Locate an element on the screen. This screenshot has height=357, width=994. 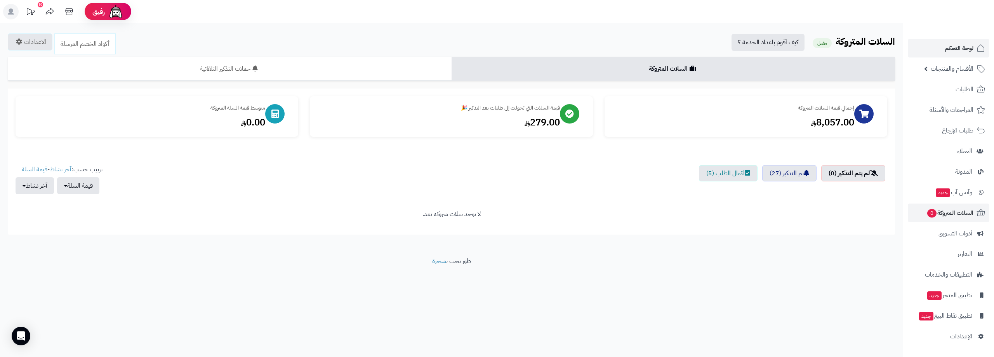
div: 8,057.00 is located at coordinates (733, 122).